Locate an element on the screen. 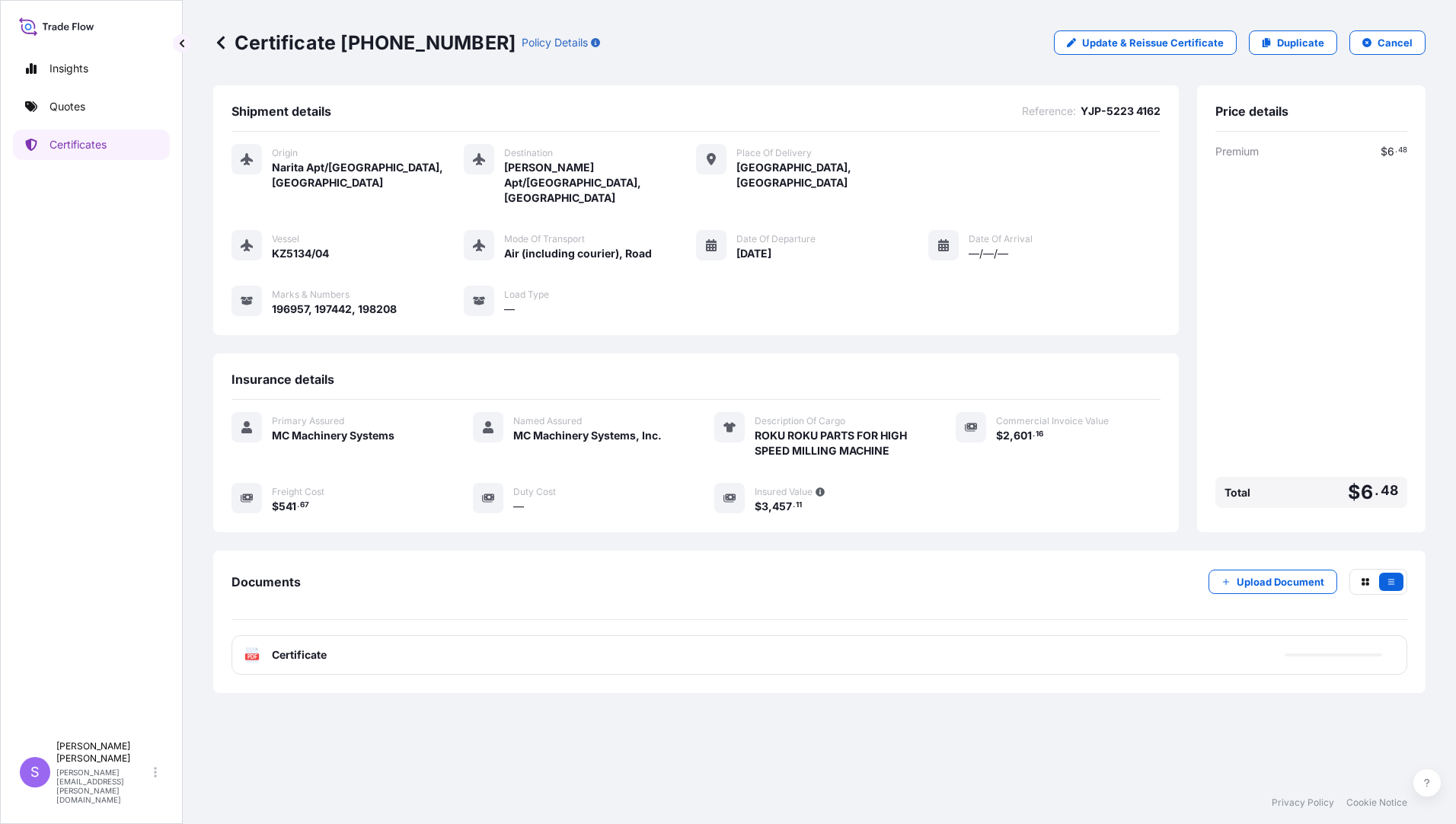 Image resolution: width=1456 pixels, height=824 pixels. span: Mode of Transport is located at coordinates (544, 239).